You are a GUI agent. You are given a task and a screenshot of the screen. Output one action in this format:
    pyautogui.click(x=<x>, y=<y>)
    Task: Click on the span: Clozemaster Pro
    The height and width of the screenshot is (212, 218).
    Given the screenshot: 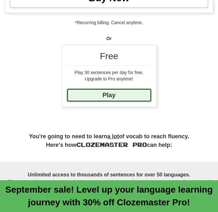 What is the action you would take?
    pyautogui.click(x=111, y=144)
    